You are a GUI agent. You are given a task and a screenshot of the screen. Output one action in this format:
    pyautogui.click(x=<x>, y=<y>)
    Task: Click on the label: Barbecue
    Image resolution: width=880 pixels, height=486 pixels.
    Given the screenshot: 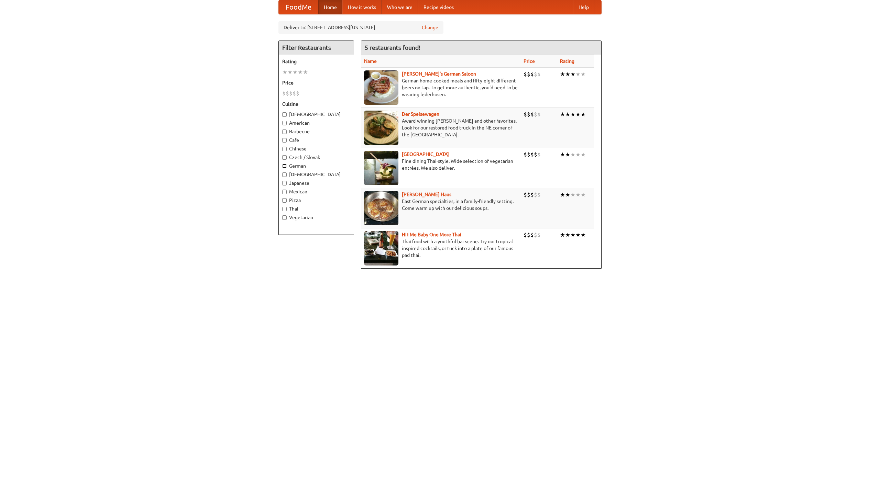 What is the action you would take?
    pyautogui.click(x=316, y=132)
    